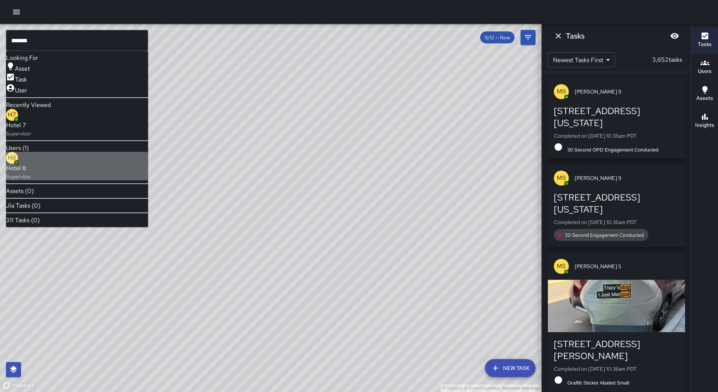 The image size is (718, 392). I want to click on li: 311 Tasks (0), so click(77, 220).